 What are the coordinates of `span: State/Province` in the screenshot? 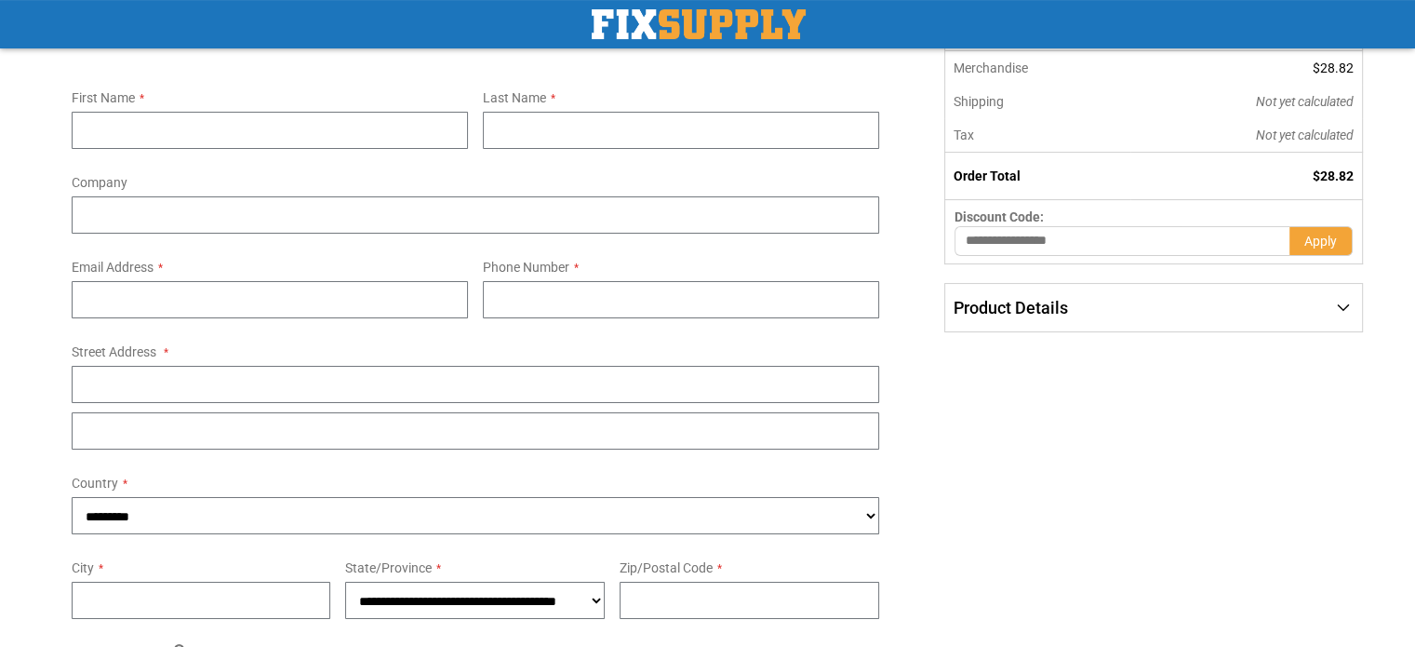 It's located at (388, 568).